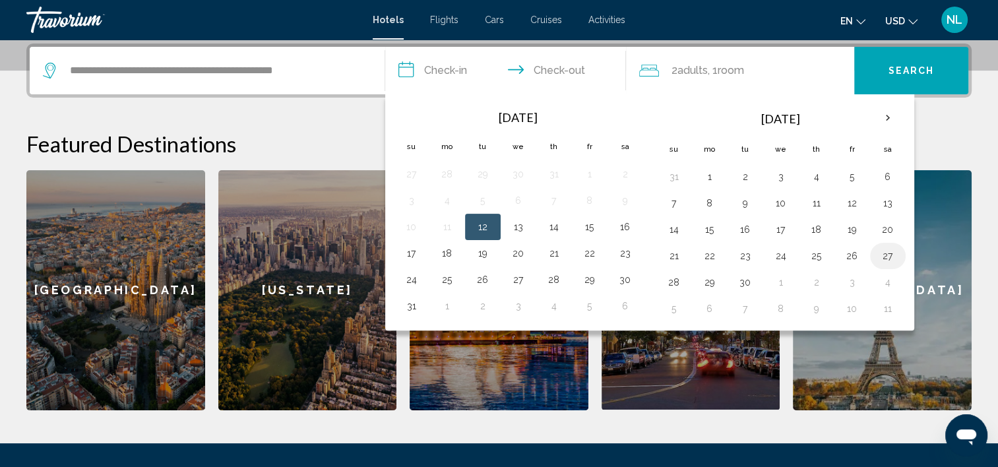 The image size is (998, 467). What do you see at coordinates (546, 20) in the screenshot?
I see `span: Cruises` at bounding box center [546, 20].